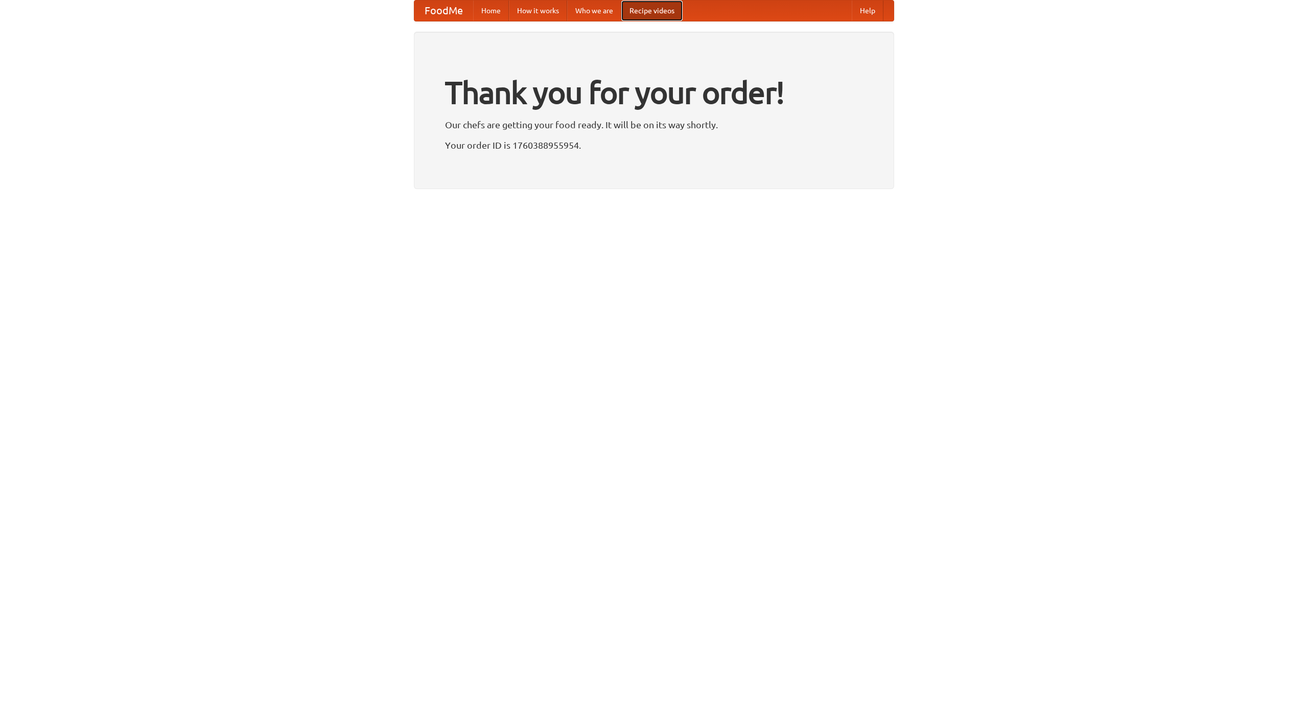 The height and width of the screenshot is (723, 1308). What do you see at coordinates (491, 11) in the screenshot?
I see `a: Home` at bounding box center [491, 11].